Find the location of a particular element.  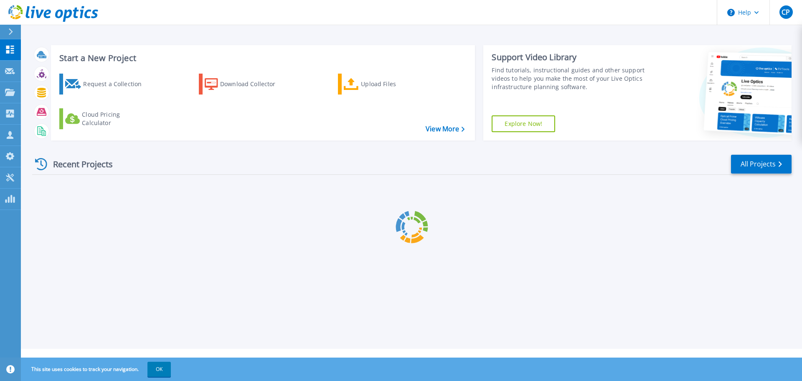

div: Recent Projects is located at coordinates (78, 164).